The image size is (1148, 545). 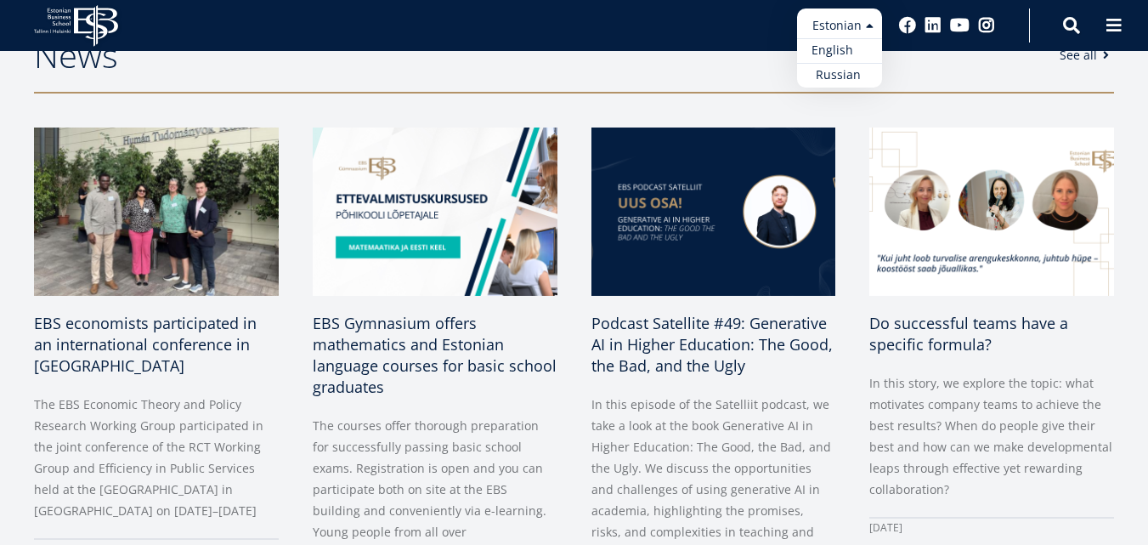 I want to click on font: Do successful teams have a specific formula?, so click(x=969, y=333).